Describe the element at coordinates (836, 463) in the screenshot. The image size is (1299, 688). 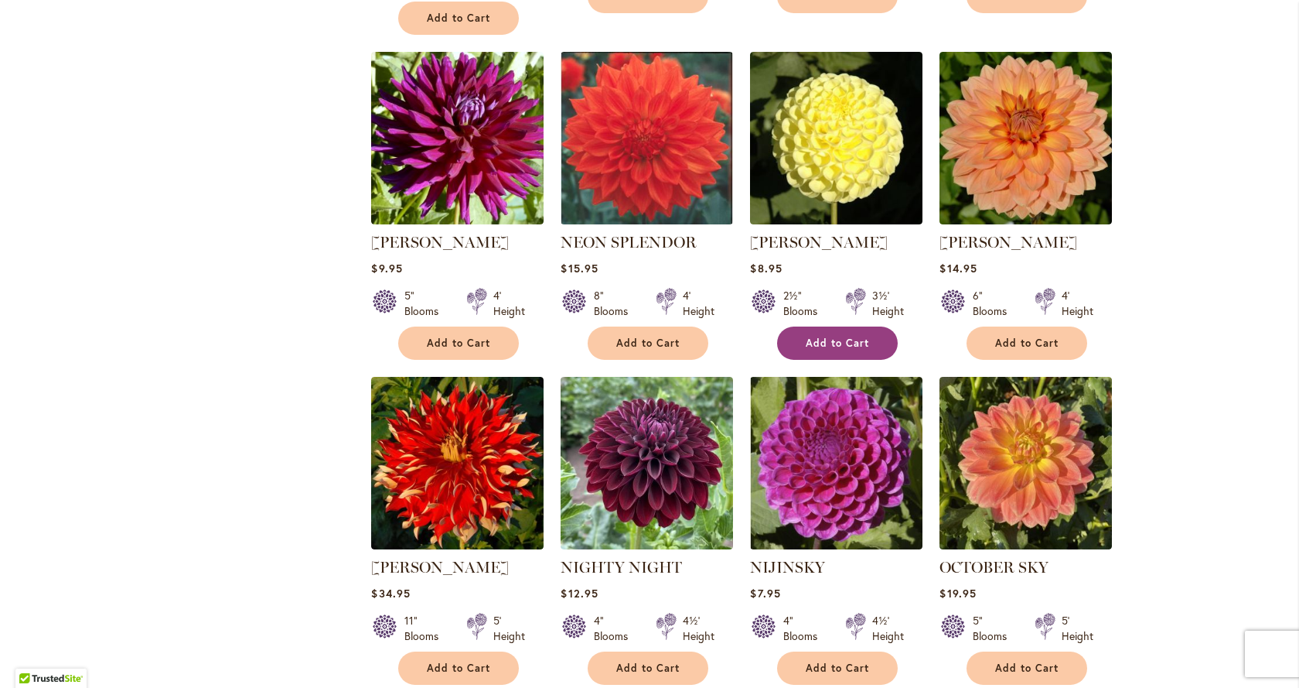
I see `img: NIJINSKY` at that location.